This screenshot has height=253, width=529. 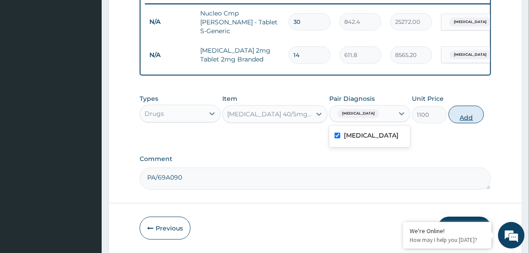 What do you see at coordinates (97, 55) in the screenshot?
I see `div: Chat with us now` at bounding box center [97, 55].